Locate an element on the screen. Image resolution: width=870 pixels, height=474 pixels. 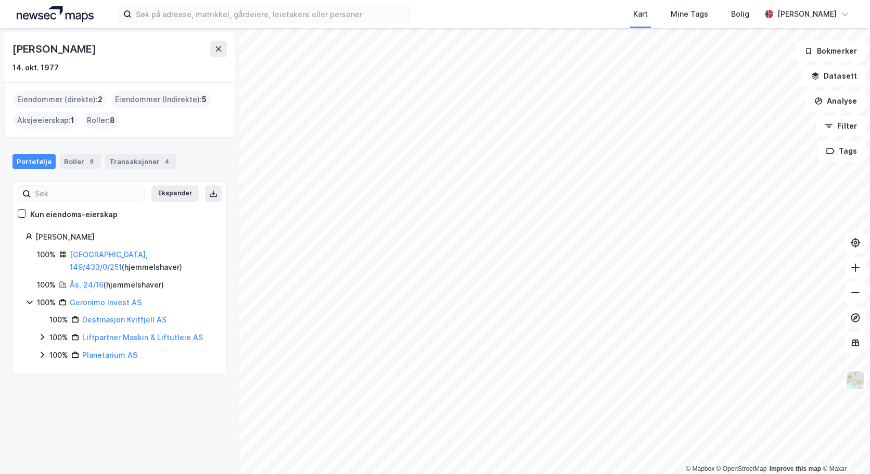
button: Bokmerker is located at coordinates (830, 51).